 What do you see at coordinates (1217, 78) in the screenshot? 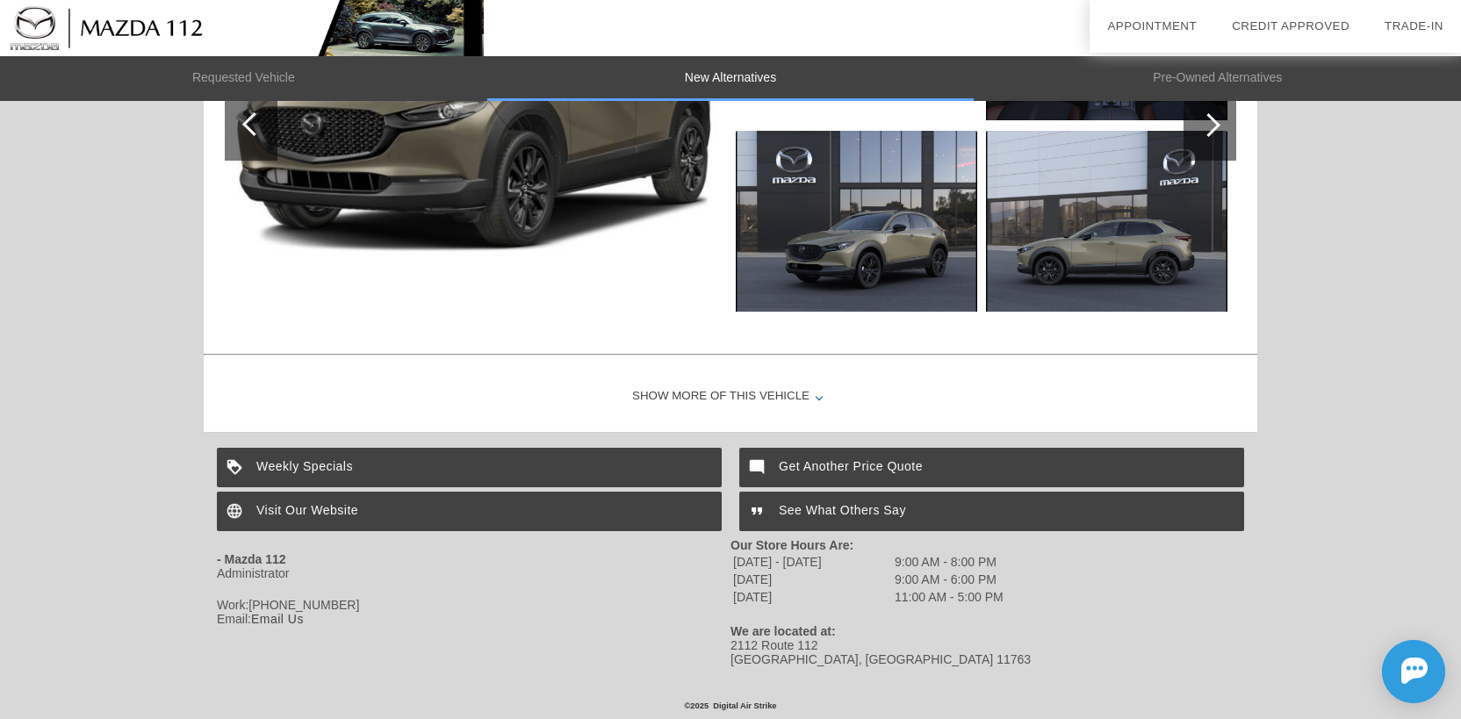
I see `li: Pre-Owned Alternatives` at bounding box center [1217, 78].